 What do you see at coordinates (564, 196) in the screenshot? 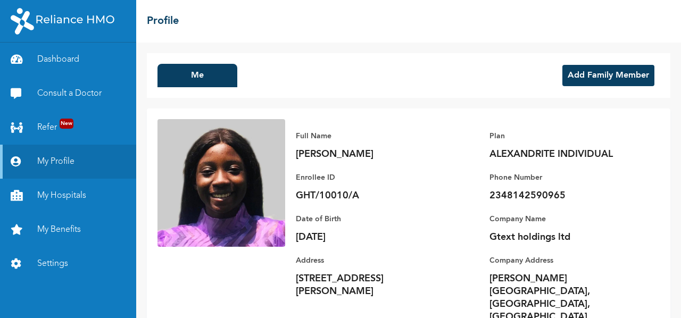
I see `p: 2348142590965` at bounding box center [564, 196].